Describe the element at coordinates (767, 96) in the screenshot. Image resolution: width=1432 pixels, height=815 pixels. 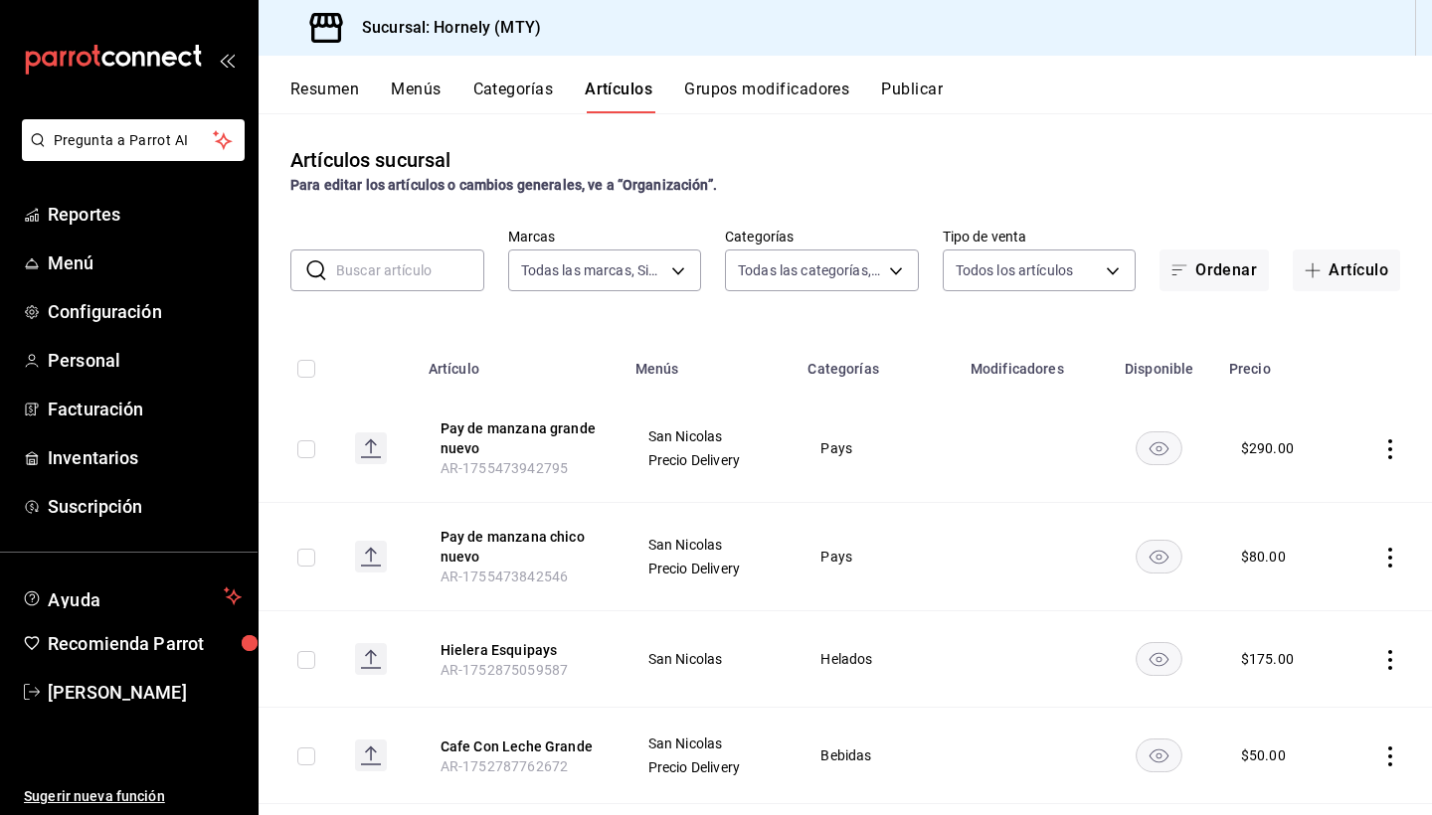
I see `button: Grupos modificadores` at that location.